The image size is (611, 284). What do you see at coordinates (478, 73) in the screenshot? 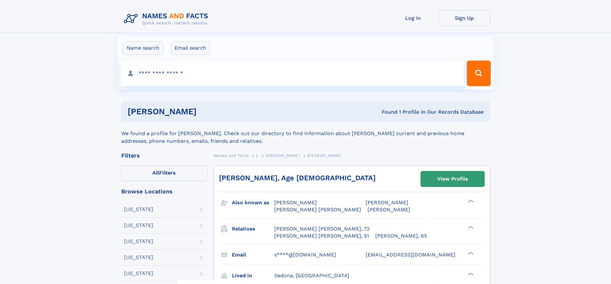
I see `button: Search Button` at bounding box center [478, 73].